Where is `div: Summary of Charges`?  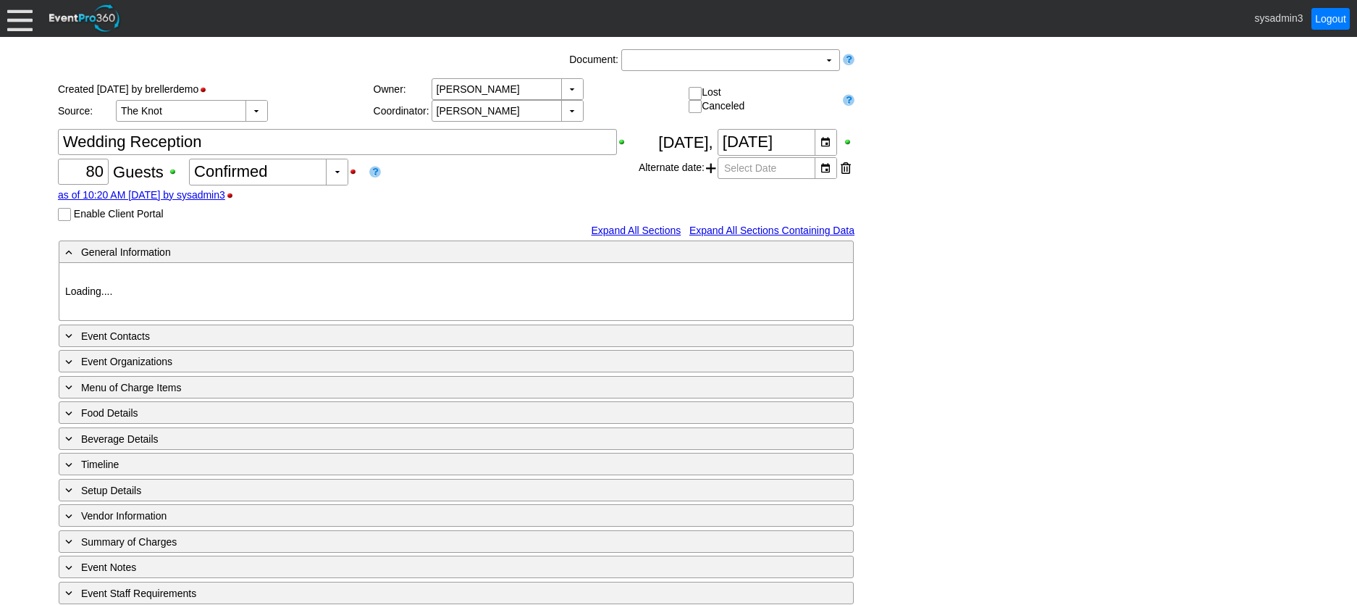 div: Summary of Charges is located at coordinates (427, 541).